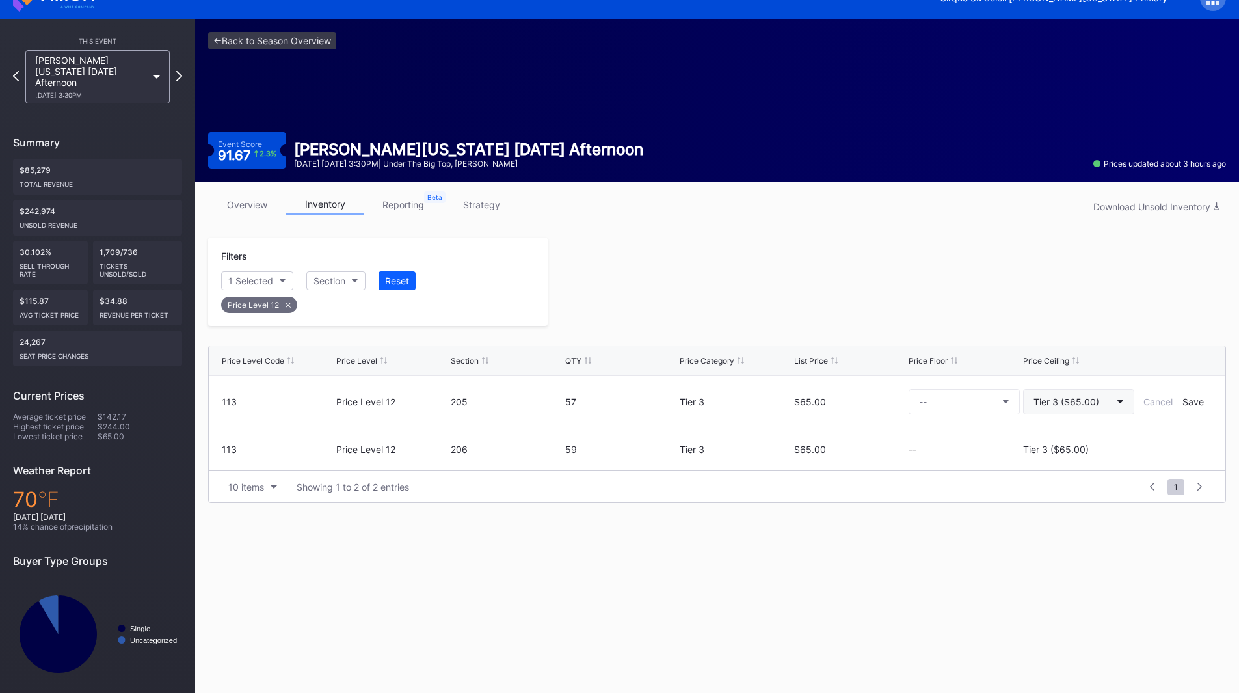 The image size is (1239, 693). Describe the element at coordinates (98, 634) in the screenshot. I see `svg: Chart title` at that location.